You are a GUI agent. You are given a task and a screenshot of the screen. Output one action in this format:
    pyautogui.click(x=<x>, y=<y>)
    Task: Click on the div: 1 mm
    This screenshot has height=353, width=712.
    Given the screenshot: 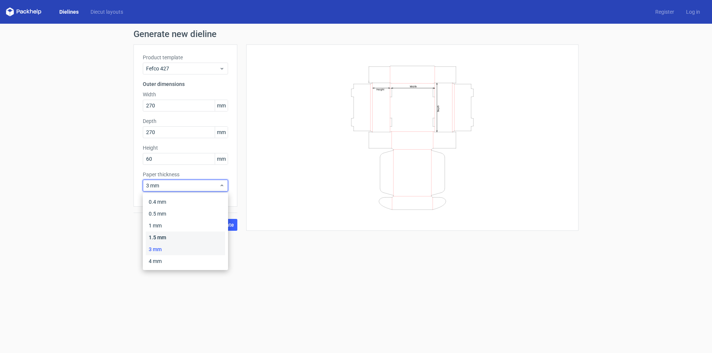 What is the action you would take?
    pyautogui.click(x=185, y=226)
    